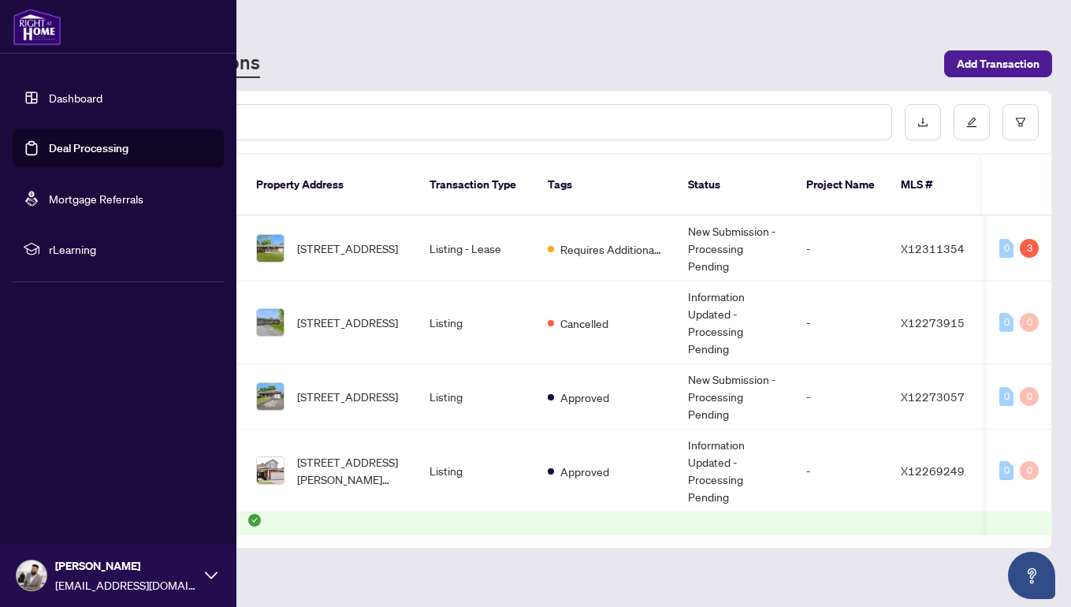 This screenshot has height=607, width=1071. I want to click on span: X12311354, so click(932, 248).